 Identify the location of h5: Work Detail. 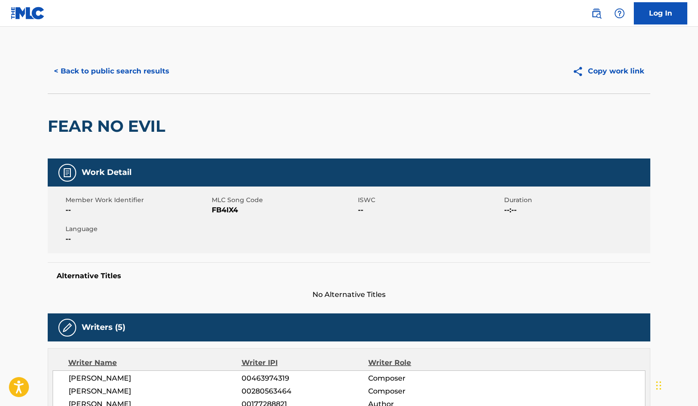
(106, 172).